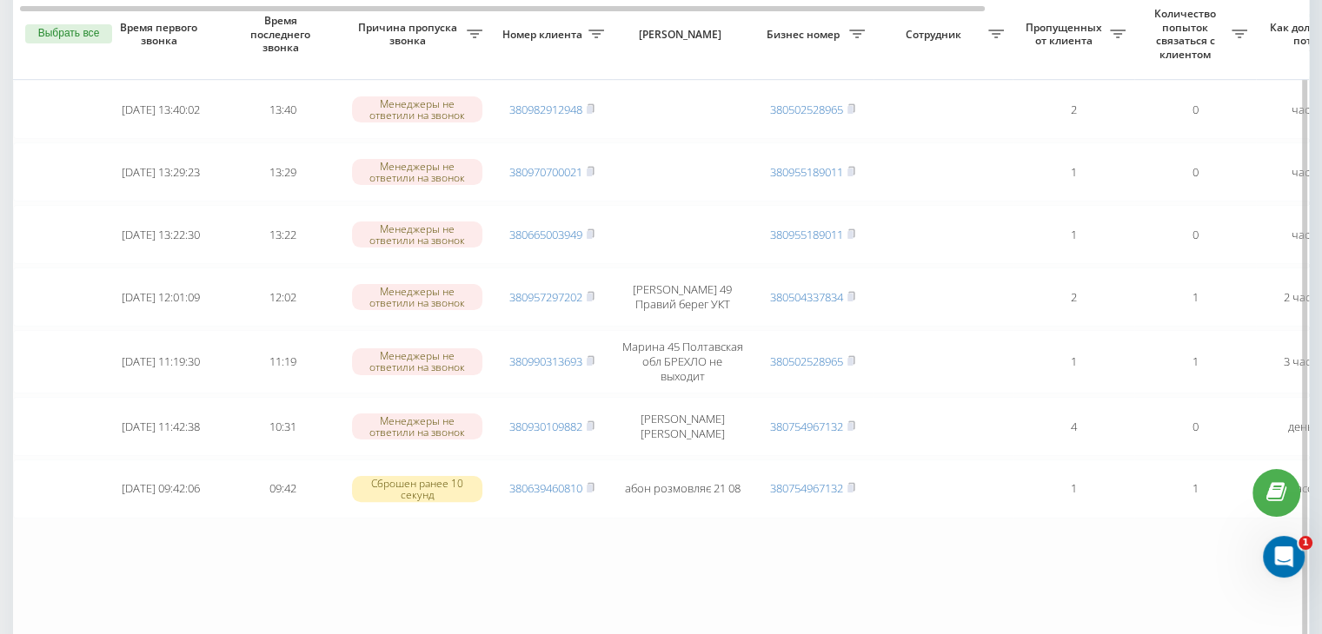 Image resolution: width=1322 pixels, height=634 pixels. I want to click on td: 13:40, so click(282, 109).